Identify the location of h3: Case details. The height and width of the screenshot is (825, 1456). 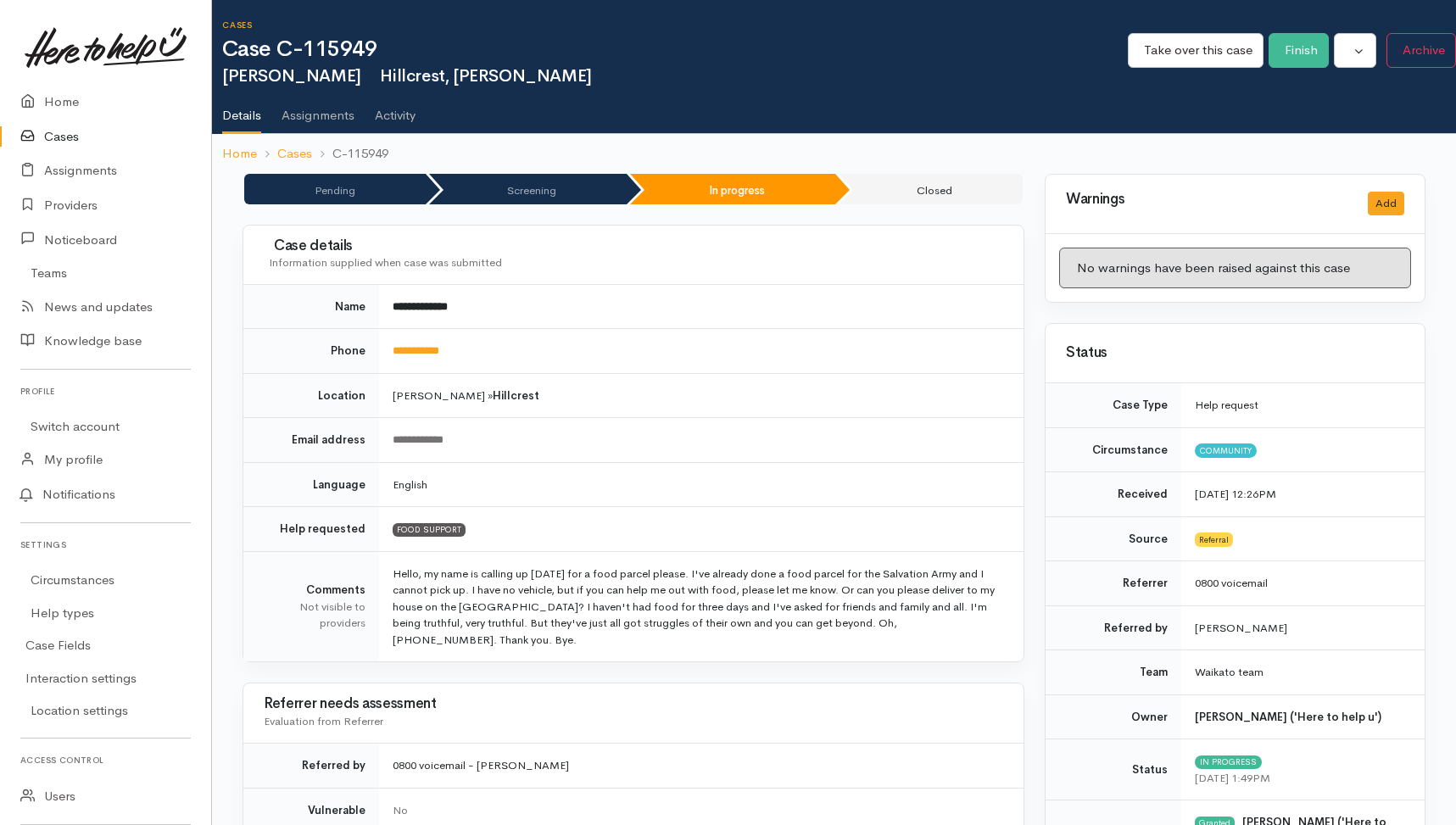
(636, 246).